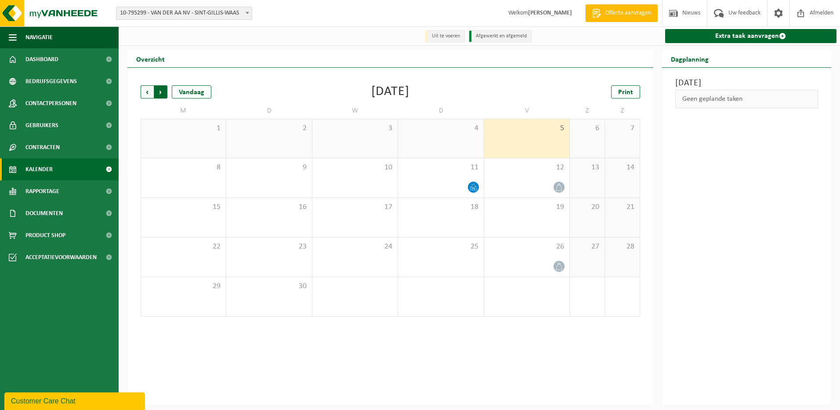 This screenshot has height=410, width=840. What do you see at coordinates (183, 167) in the screenshot?
I see `span: 8` at bounding box center [183, 167].